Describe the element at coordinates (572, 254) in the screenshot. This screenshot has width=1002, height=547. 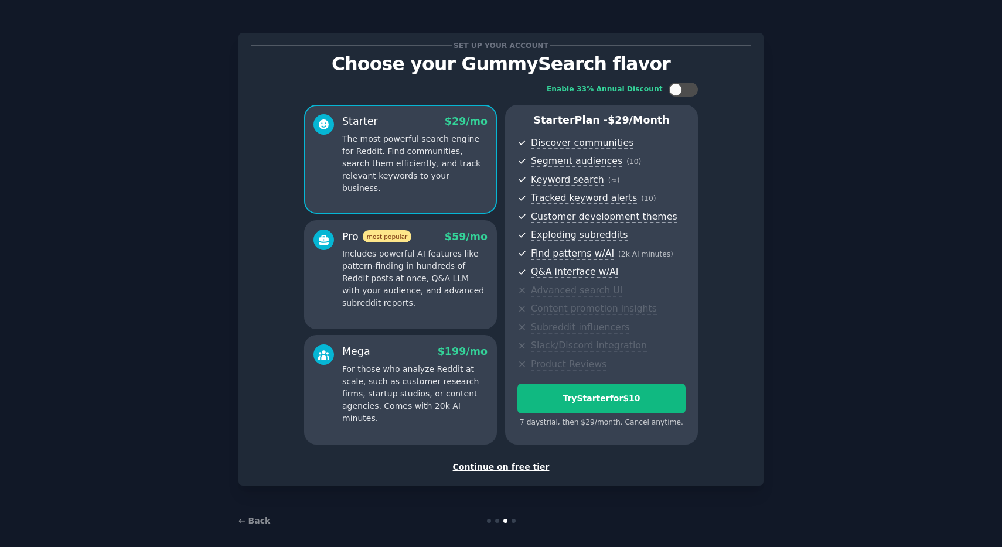
I see `span: Find patterns w/AI` at that location.